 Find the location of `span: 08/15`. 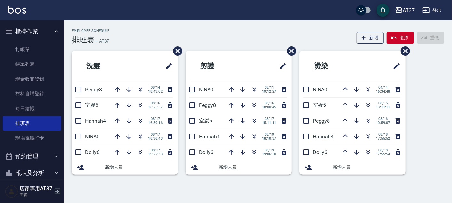

span: 08/15 is located at coordinates (383, 103).